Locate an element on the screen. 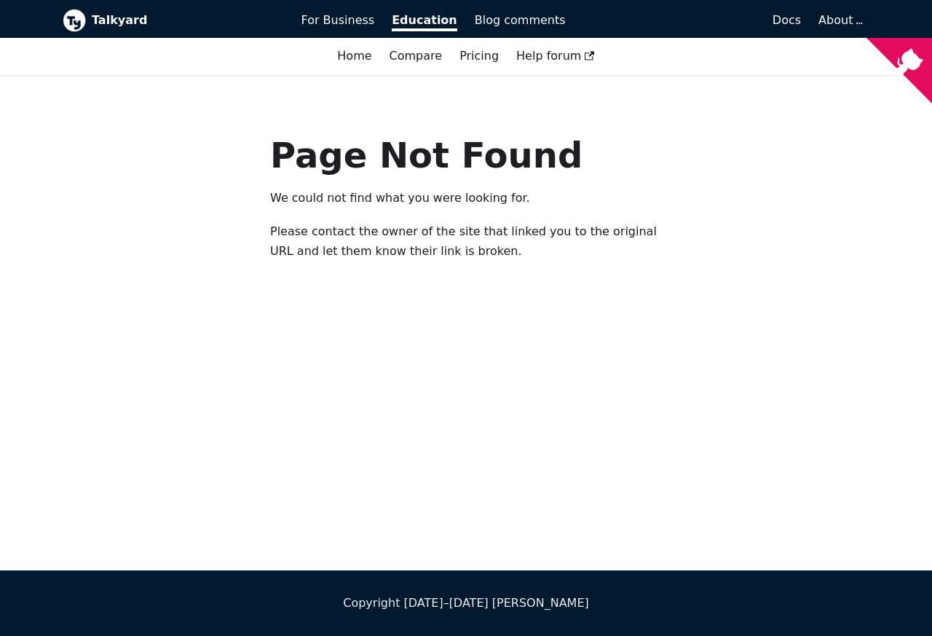 The image size is (932, 636). img: Talkyard logo is located at coordinates (74, 20).